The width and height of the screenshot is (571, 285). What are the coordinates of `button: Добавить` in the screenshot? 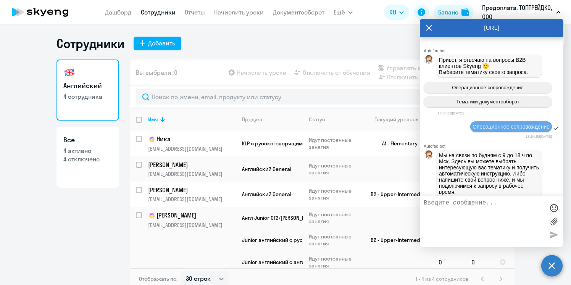 It's located at (157, 44).